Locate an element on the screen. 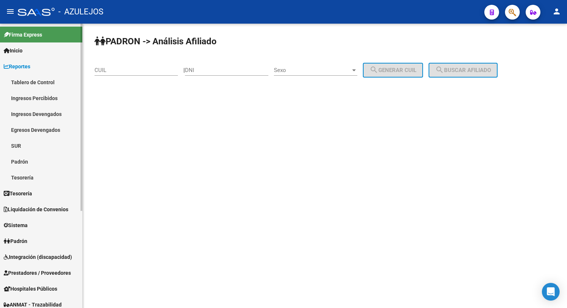 This screenshot has width=567, height=308. span: Padrón is located at coordinates (16, 241).